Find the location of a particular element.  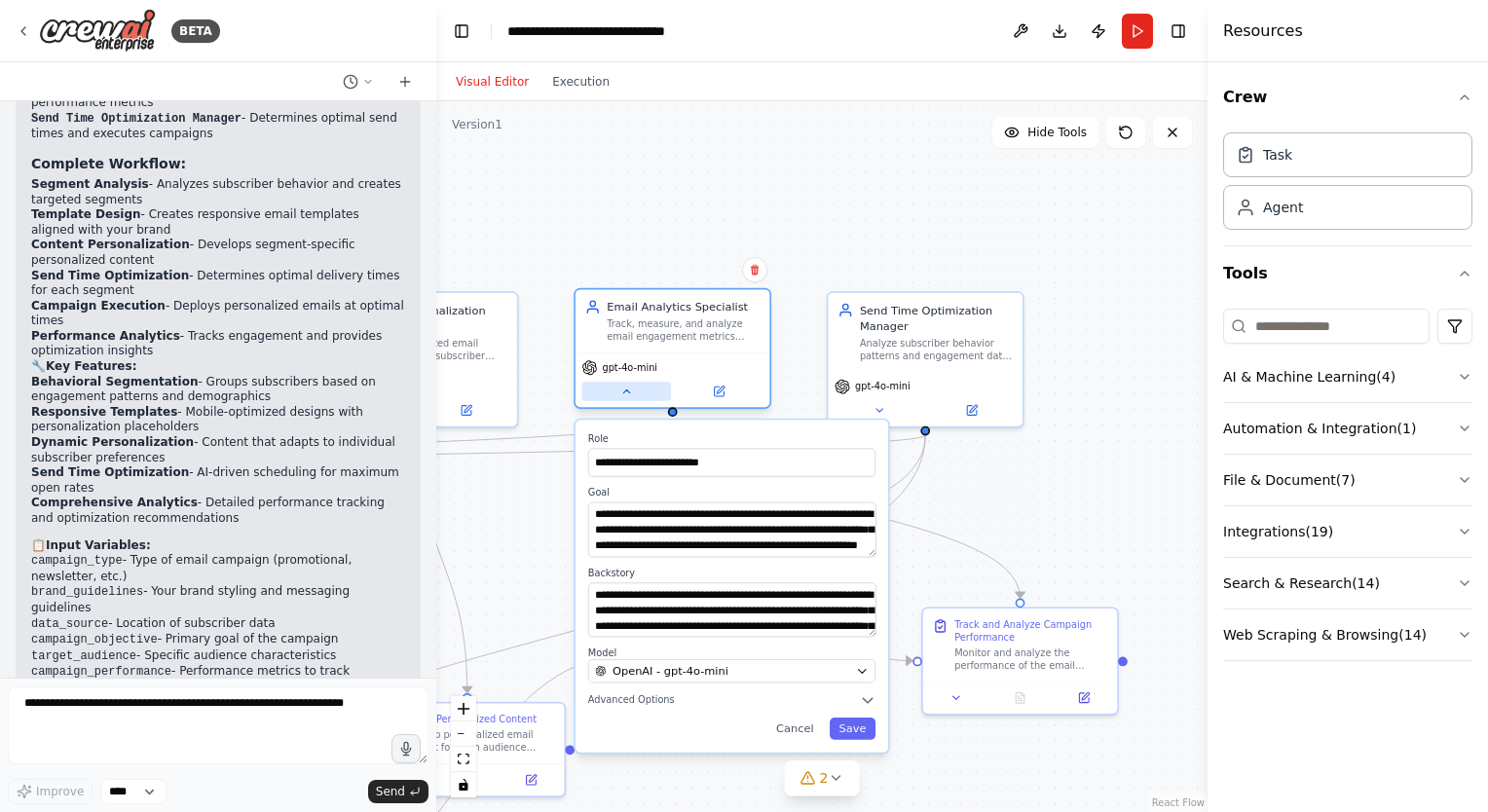

div: React Flow controls is located at coordinates (464, 747).